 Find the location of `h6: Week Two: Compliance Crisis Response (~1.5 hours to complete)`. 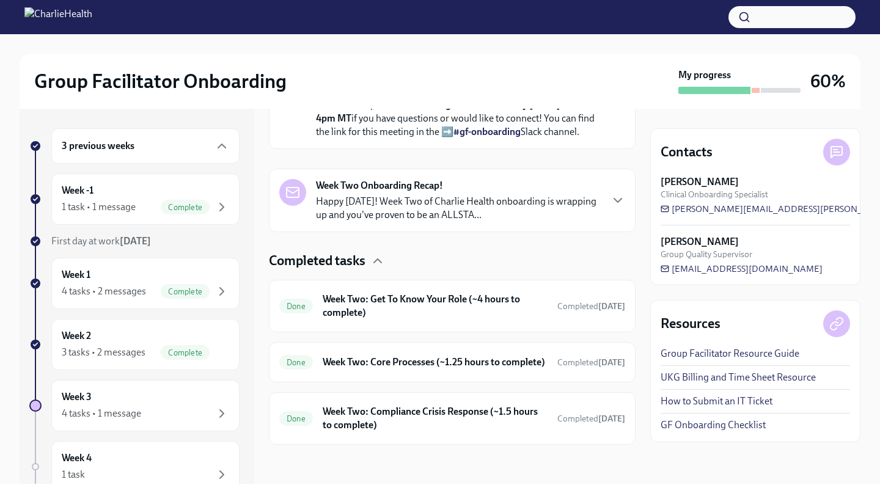

h6: Week Two: Compliance Crisis Response (~1.5 hours to complete) is located at coordinates (435, 419).